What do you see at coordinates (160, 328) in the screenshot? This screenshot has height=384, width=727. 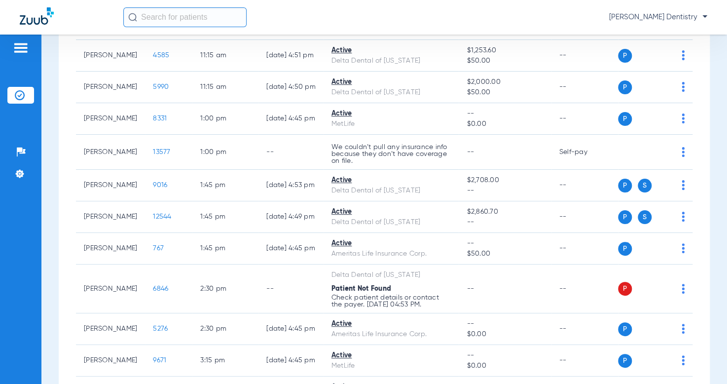 I see `span: 5276` at bounding box center [160, 328].